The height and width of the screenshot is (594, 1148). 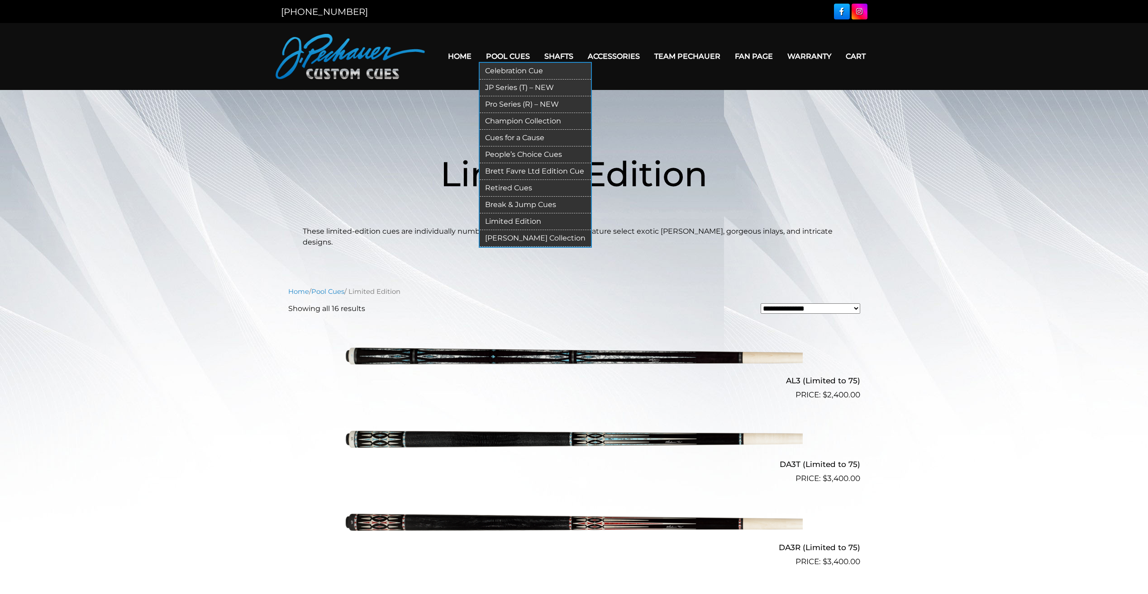 I want to click on a: Retired Cues, so click(x=535, y=188).